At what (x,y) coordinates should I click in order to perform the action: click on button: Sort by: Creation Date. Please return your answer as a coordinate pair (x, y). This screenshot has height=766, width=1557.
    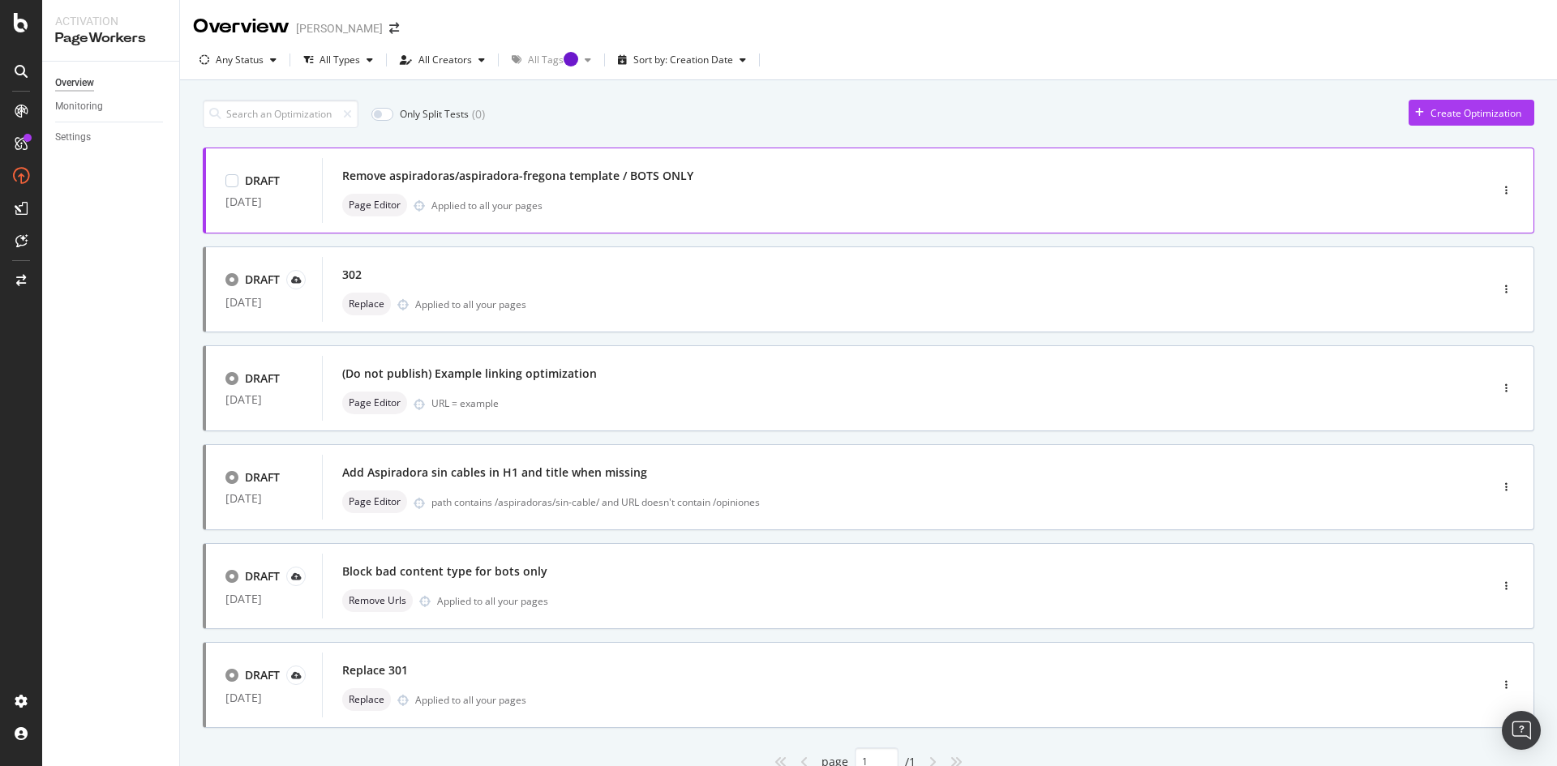
    Looking at the image, I should click on (682, 60).